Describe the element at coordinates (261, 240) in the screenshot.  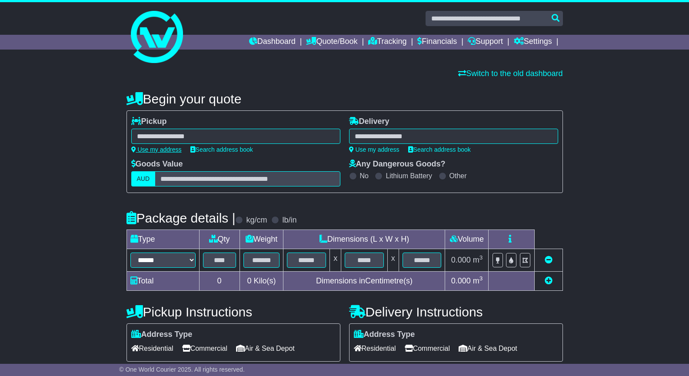
I see `td: Weight` at that location.